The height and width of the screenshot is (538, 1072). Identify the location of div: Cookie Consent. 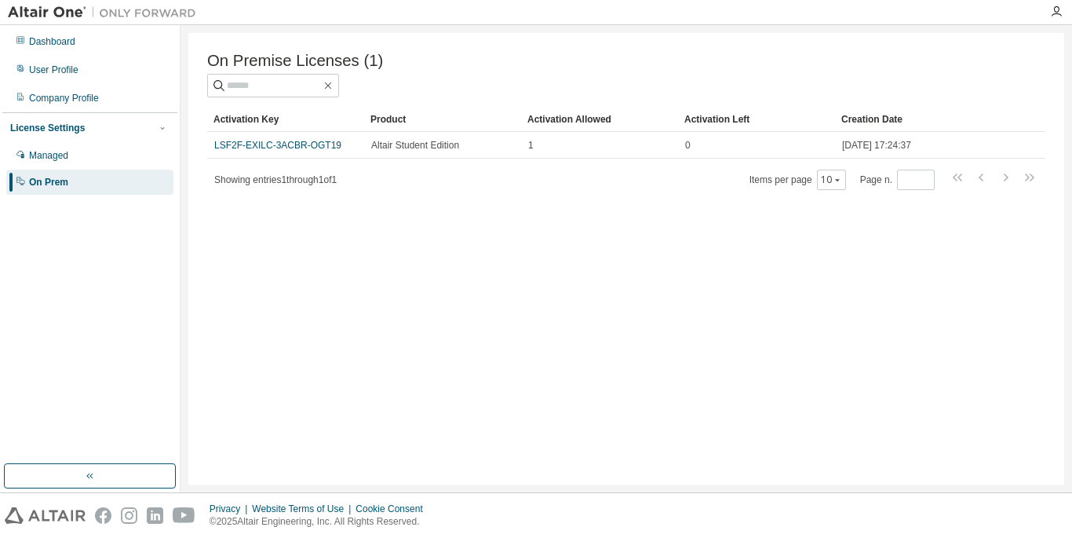
(393, 509).